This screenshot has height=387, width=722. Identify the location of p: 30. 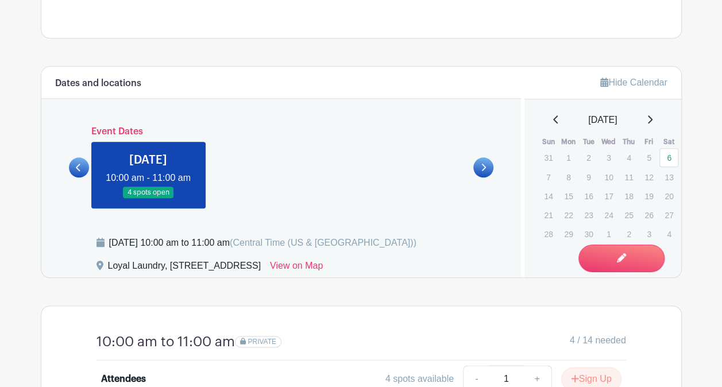
(588, 234).